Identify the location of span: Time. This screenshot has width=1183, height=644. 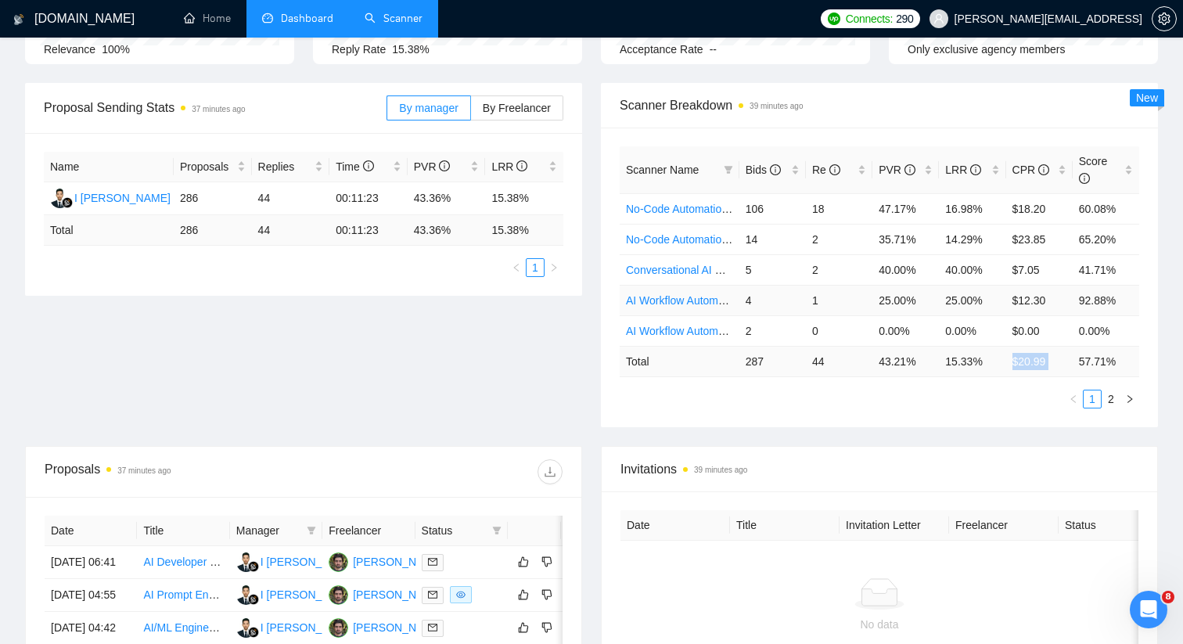
(354, 167).